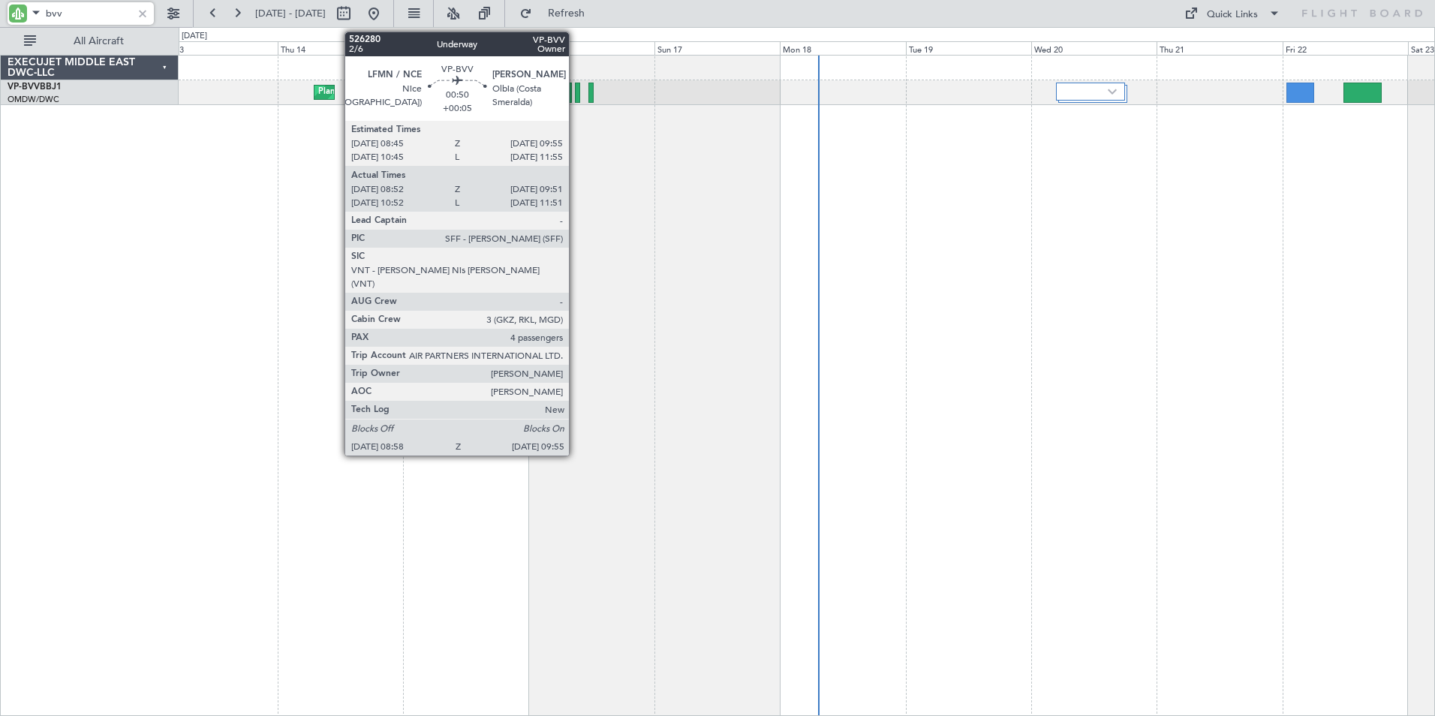  Describe the element at coordinates (392, 92) in the screenshot. I see `div: Planned Maint Dubai (Al Maktoum Intl)` at that location.